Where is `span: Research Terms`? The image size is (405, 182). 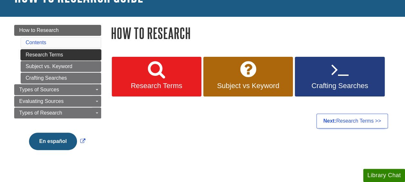
span: Research Terms is located at coordinates (157, 86).